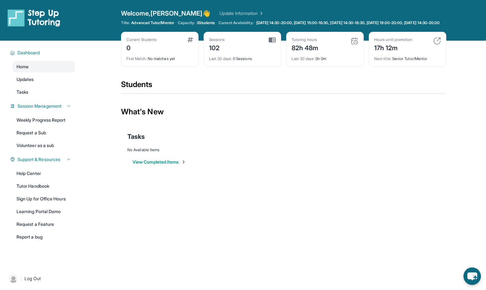  Describe the element at coordinates (41, 278) in the screenshot. I see `a: |Log Out` at that location.